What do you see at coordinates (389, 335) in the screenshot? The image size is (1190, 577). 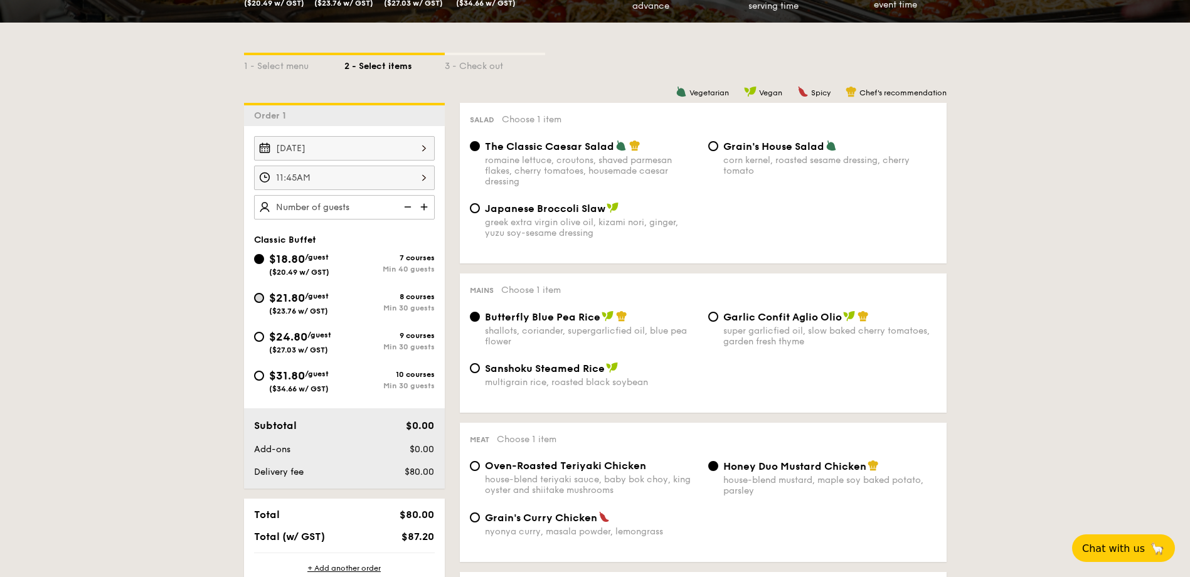 I see `div: 9 courses` at bounding box center [389, 335].